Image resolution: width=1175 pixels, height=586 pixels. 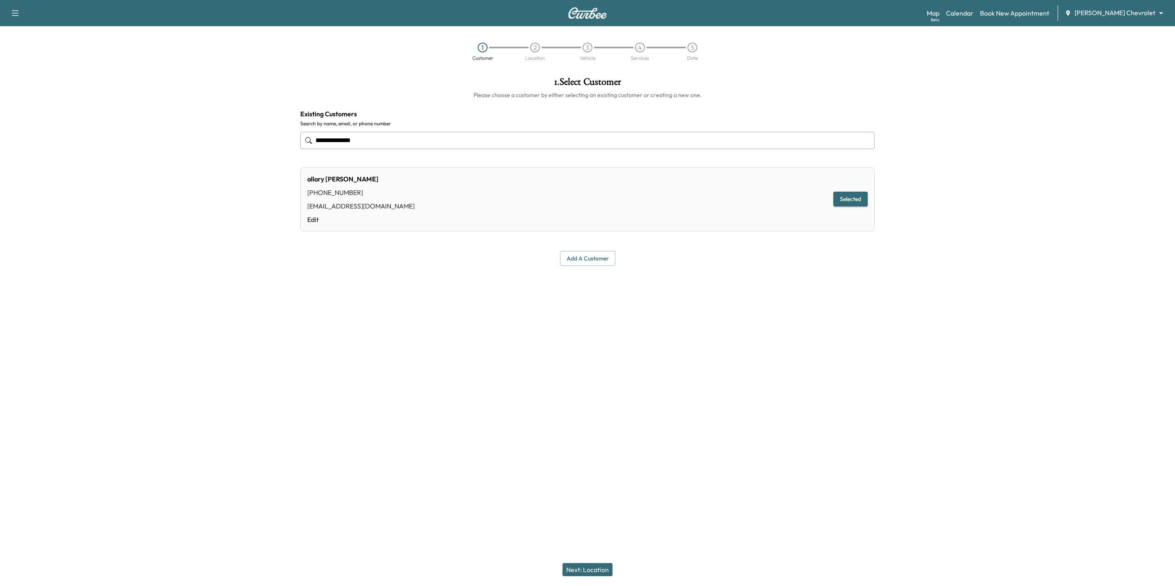 What do you see at coordinates (587, 48) in the screenshot?
I see `div: 3` at bounding box center [587, 48].